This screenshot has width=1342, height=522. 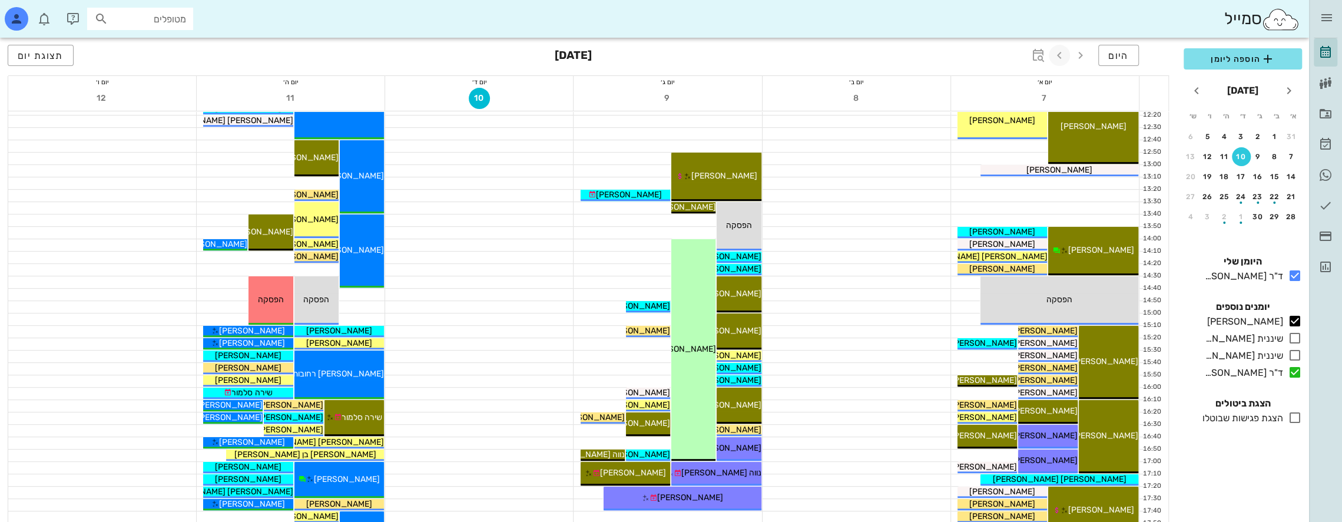 I want to click on div: יום ב׳, so click(x=856, y=82).